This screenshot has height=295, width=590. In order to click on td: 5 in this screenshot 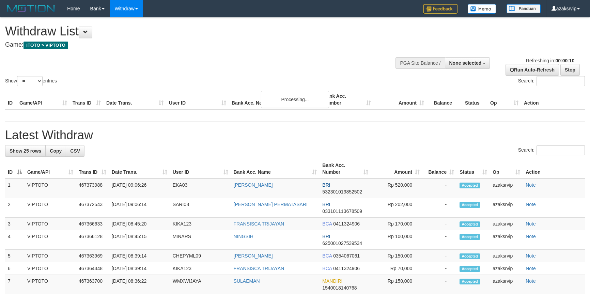, I will do `click(15, 256)`.